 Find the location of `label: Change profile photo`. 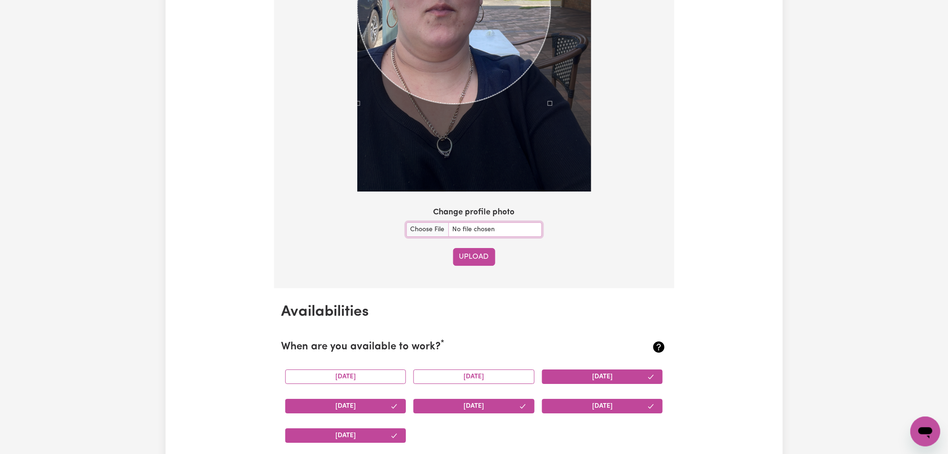

label: Change profile photo is located at coordinates (474, 213).